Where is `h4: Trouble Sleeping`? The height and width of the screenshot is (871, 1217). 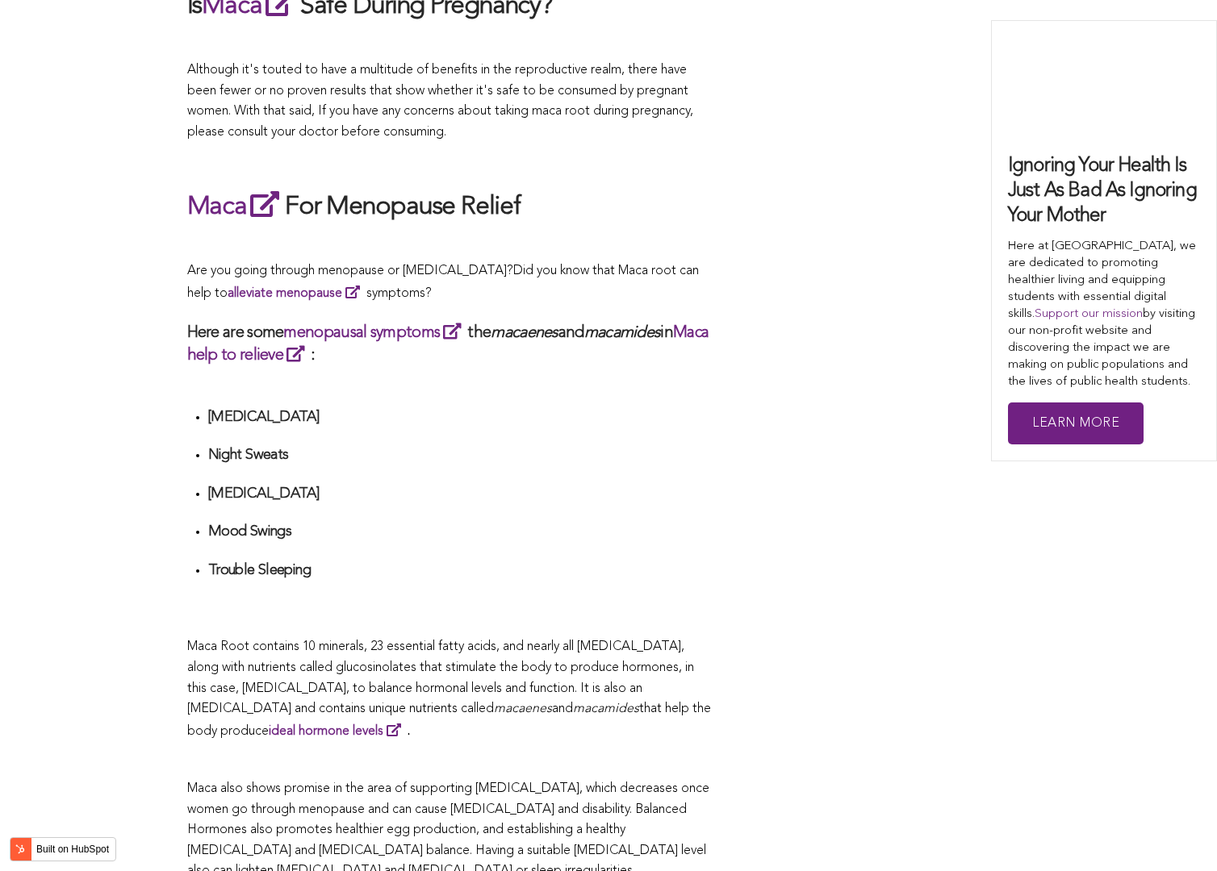 h4: Trouble Sleeping is located at coordinates (460, 570).